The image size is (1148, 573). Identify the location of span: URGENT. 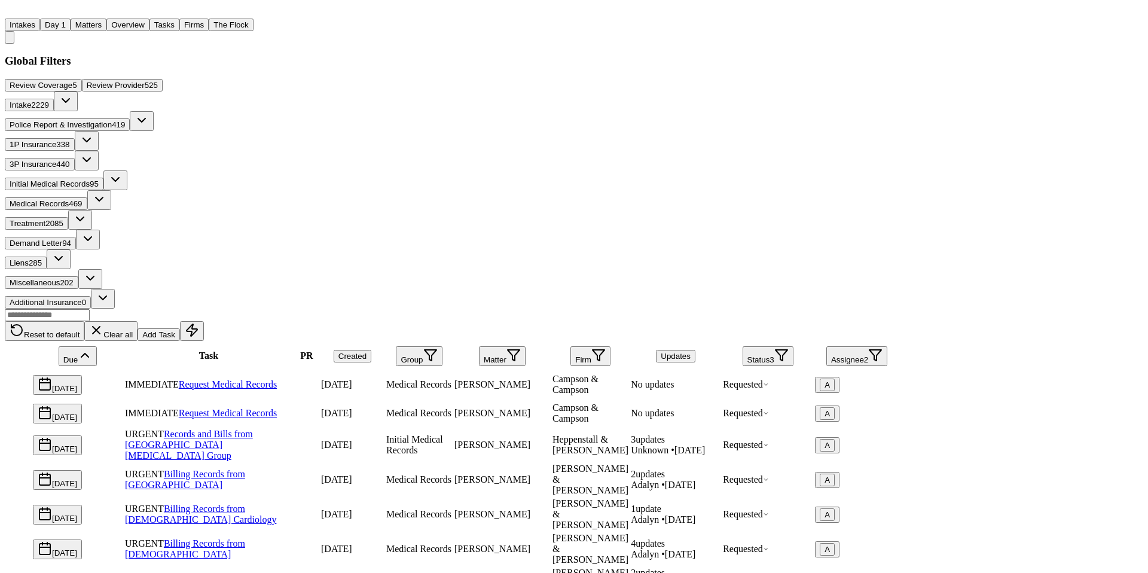
(144, 508).